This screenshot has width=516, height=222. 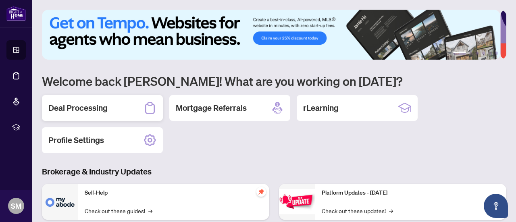 What do you see at coordinates (76, 140) in the screenshot?
I see `h2: Profile Settings` at bounding box center [76, 140].